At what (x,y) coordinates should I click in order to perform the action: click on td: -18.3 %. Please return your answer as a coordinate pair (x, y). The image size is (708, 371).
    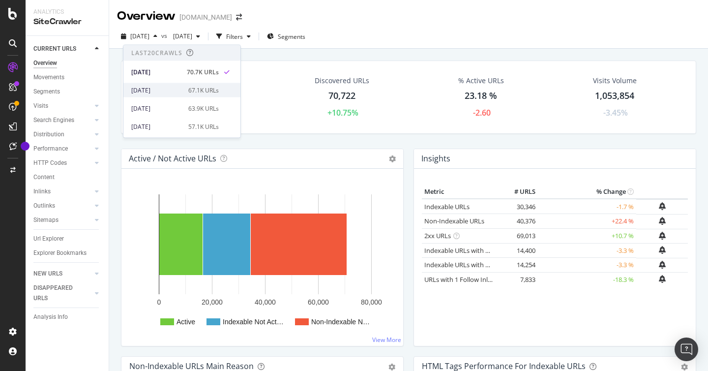
    Looking at the image, I should click on (587, 279).